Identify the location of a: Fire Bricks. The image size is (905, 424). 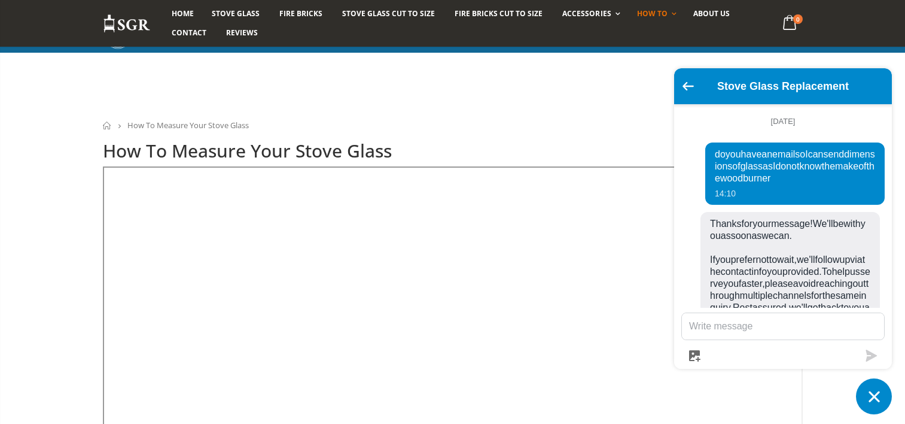
(301, 14).